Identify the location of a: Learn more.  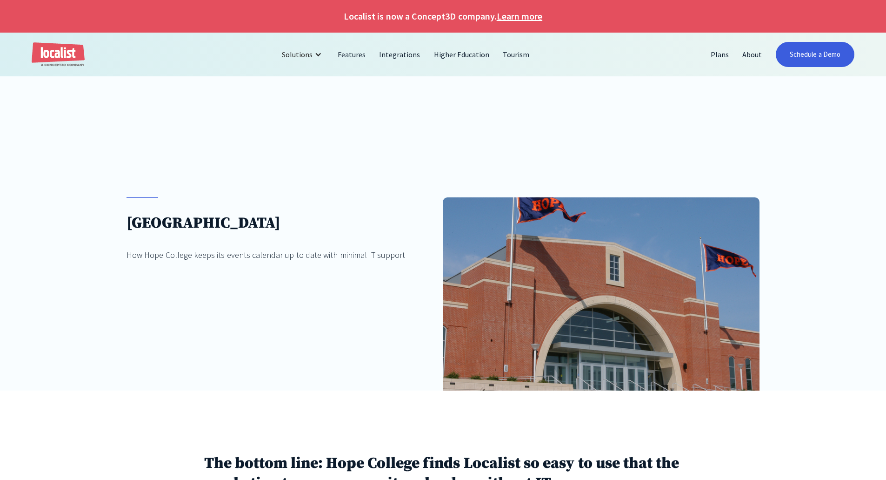
(520, 16).